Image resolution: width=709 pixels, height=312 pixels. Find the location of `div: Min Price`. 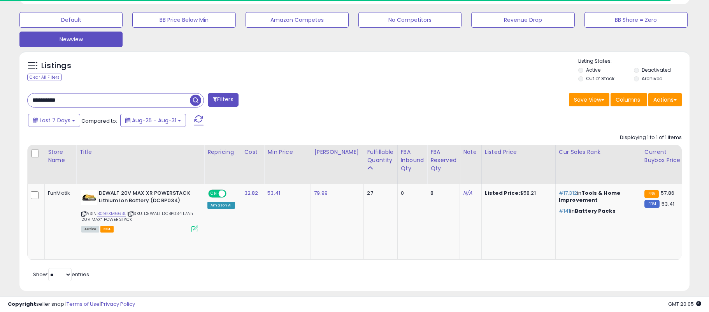

div: Min Price is located at coordinates (287, 152).